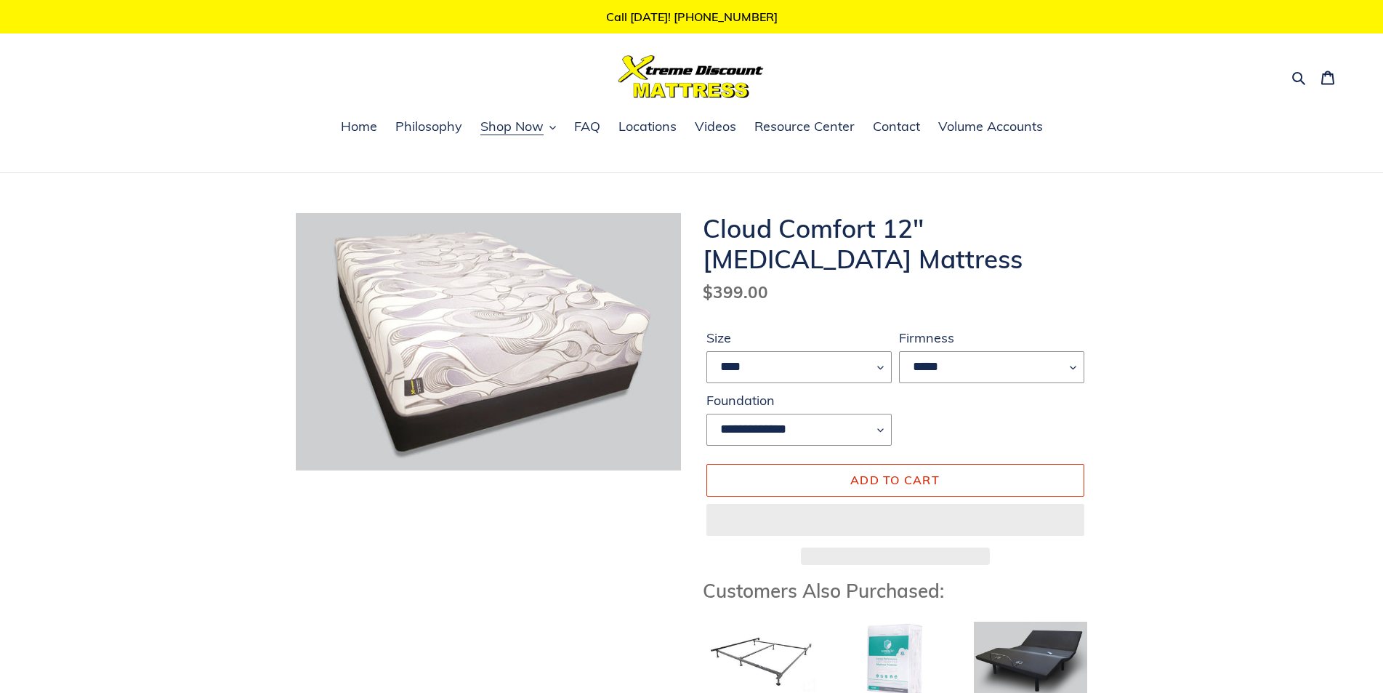 Image resolution: width=1383 pixels, height=693 pixels. I want to click on label: Foundation, so click(799, 400).